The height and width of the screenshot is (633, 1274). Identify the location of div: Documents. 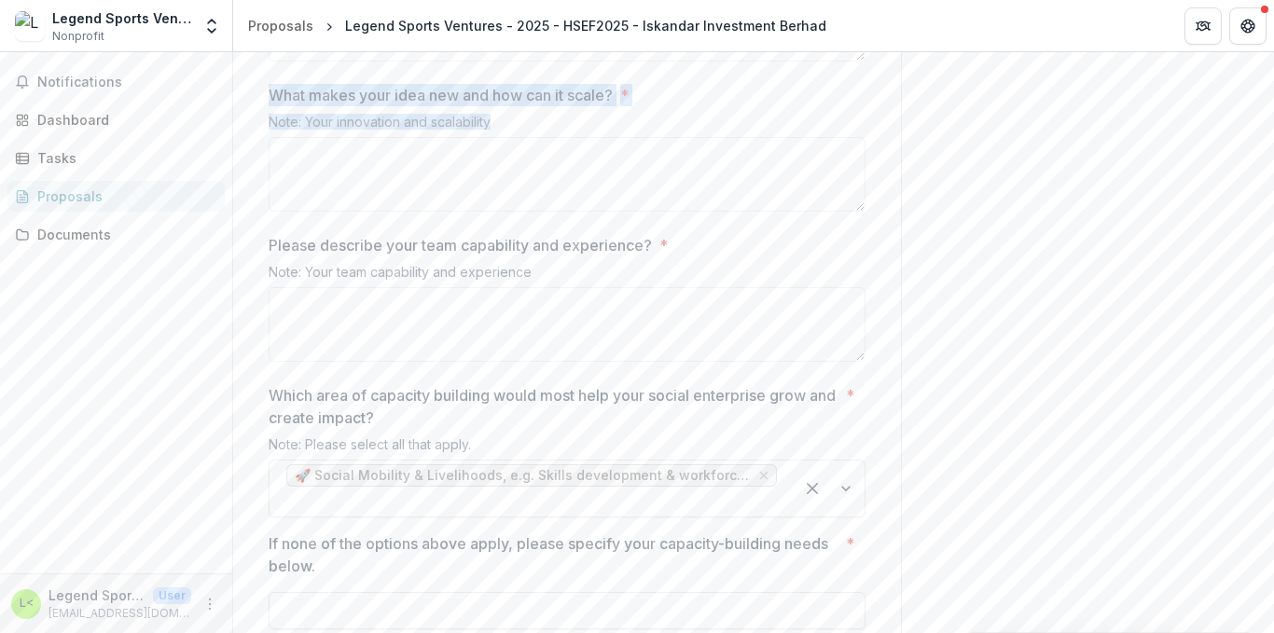
(123, 234).